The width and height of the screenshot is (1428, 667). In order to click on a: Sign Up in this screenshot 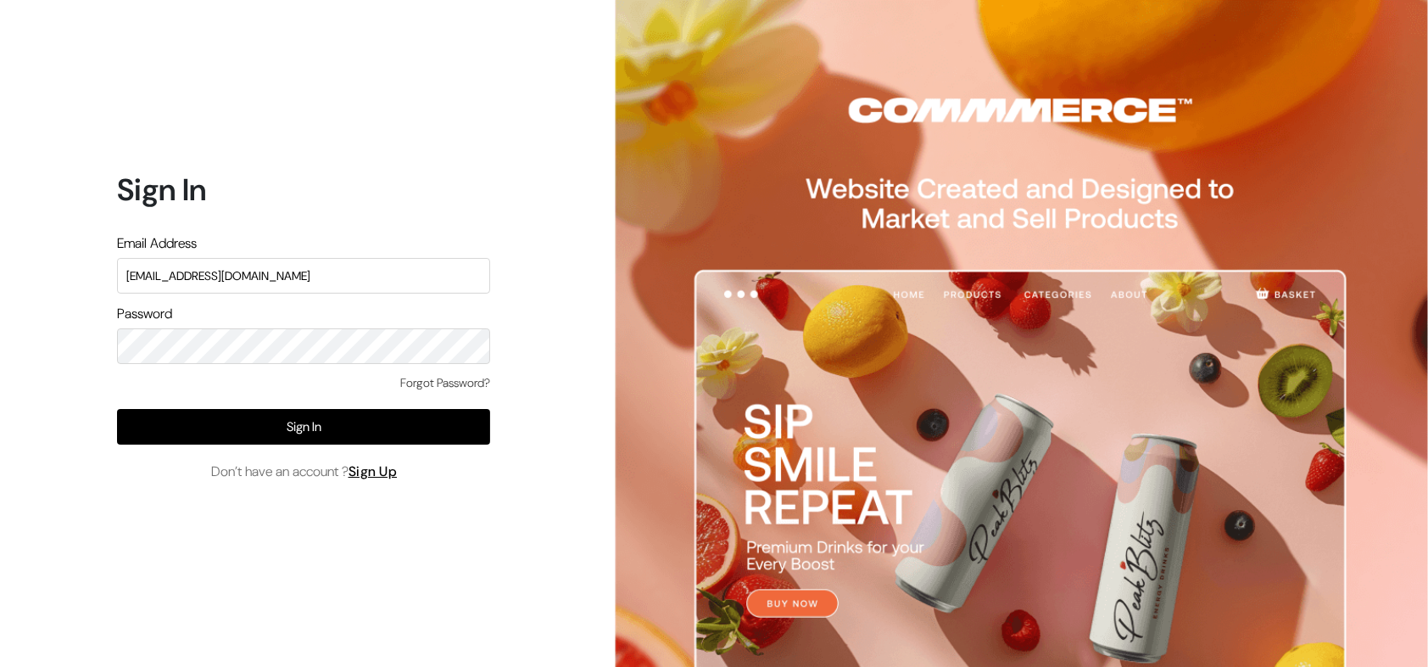, I will do `click(373, 471)`.